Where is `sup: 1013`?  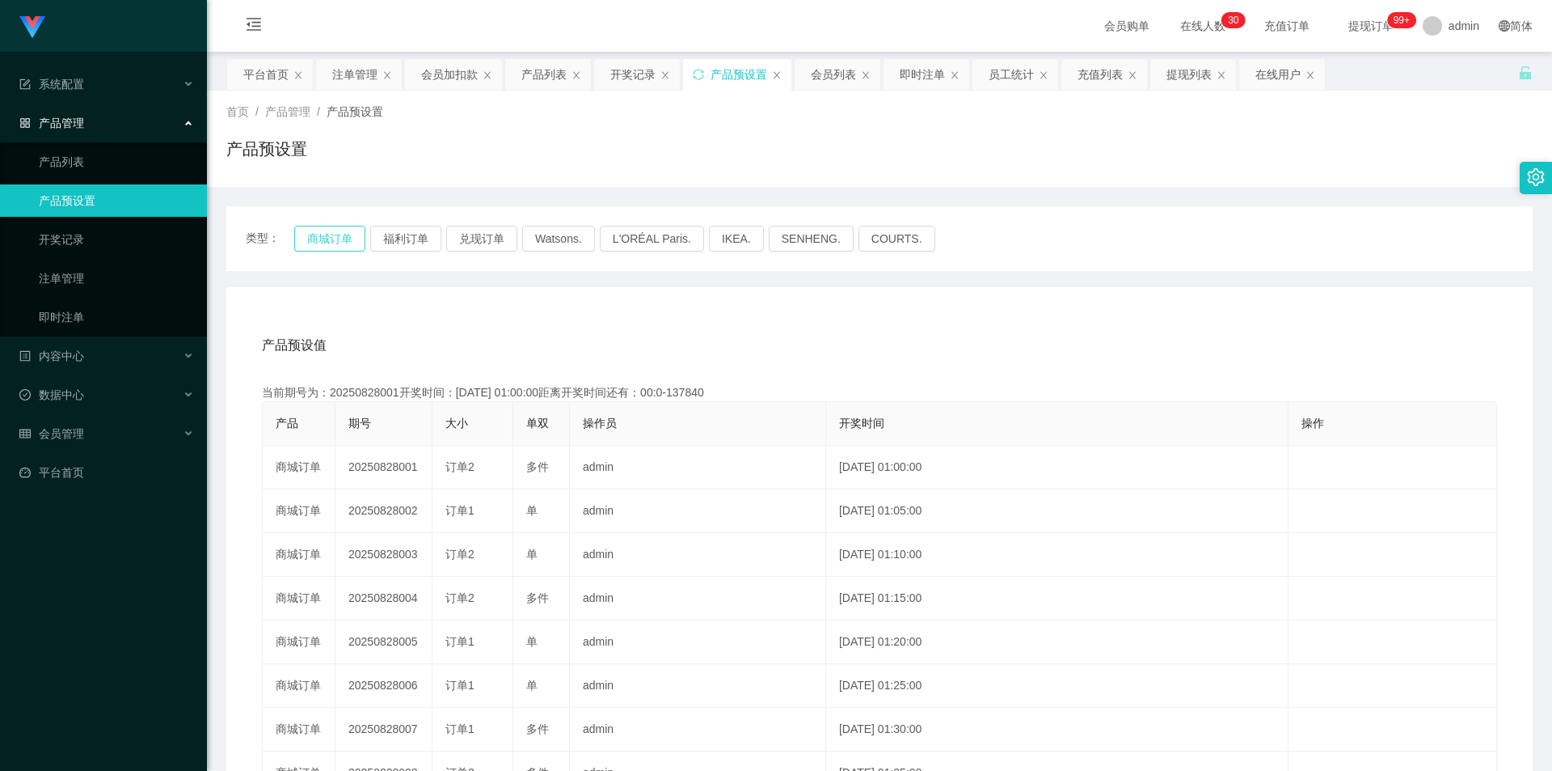 sup: 1013 is located at coordinates (1402, 20).